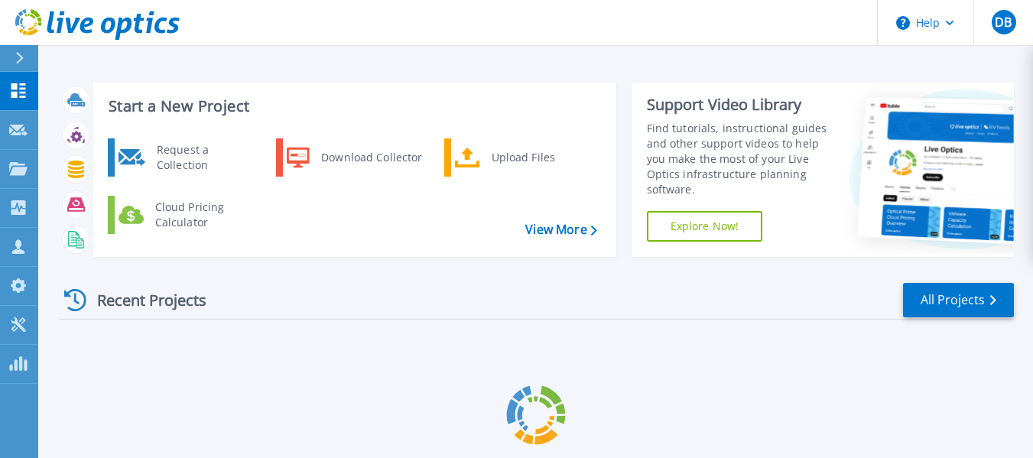  I want to click on a: Download Collector, so click(354, 158).